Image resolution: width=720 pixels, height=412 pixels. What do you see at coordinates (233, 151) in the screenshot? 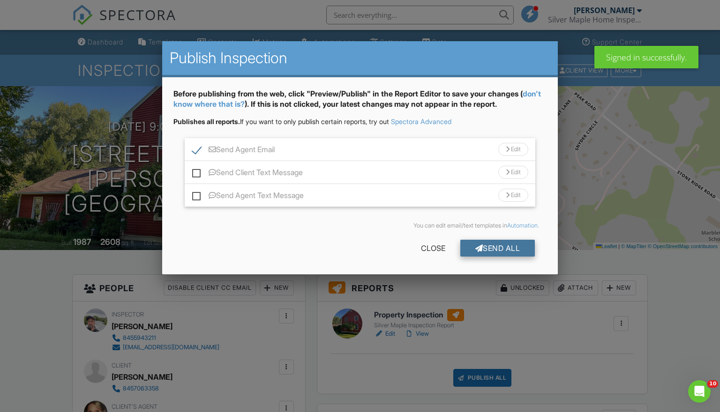
I see `label: Send Agent Email` at bounding box center [233, 151].